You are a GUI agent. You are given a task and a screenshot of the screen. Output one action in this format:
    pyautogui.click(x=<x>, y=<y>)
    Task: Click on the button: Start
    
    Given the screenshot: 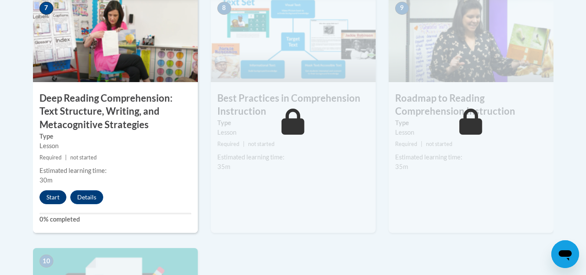 What is the action you would take?
    pyautogui.click(x=53, y=197)
    